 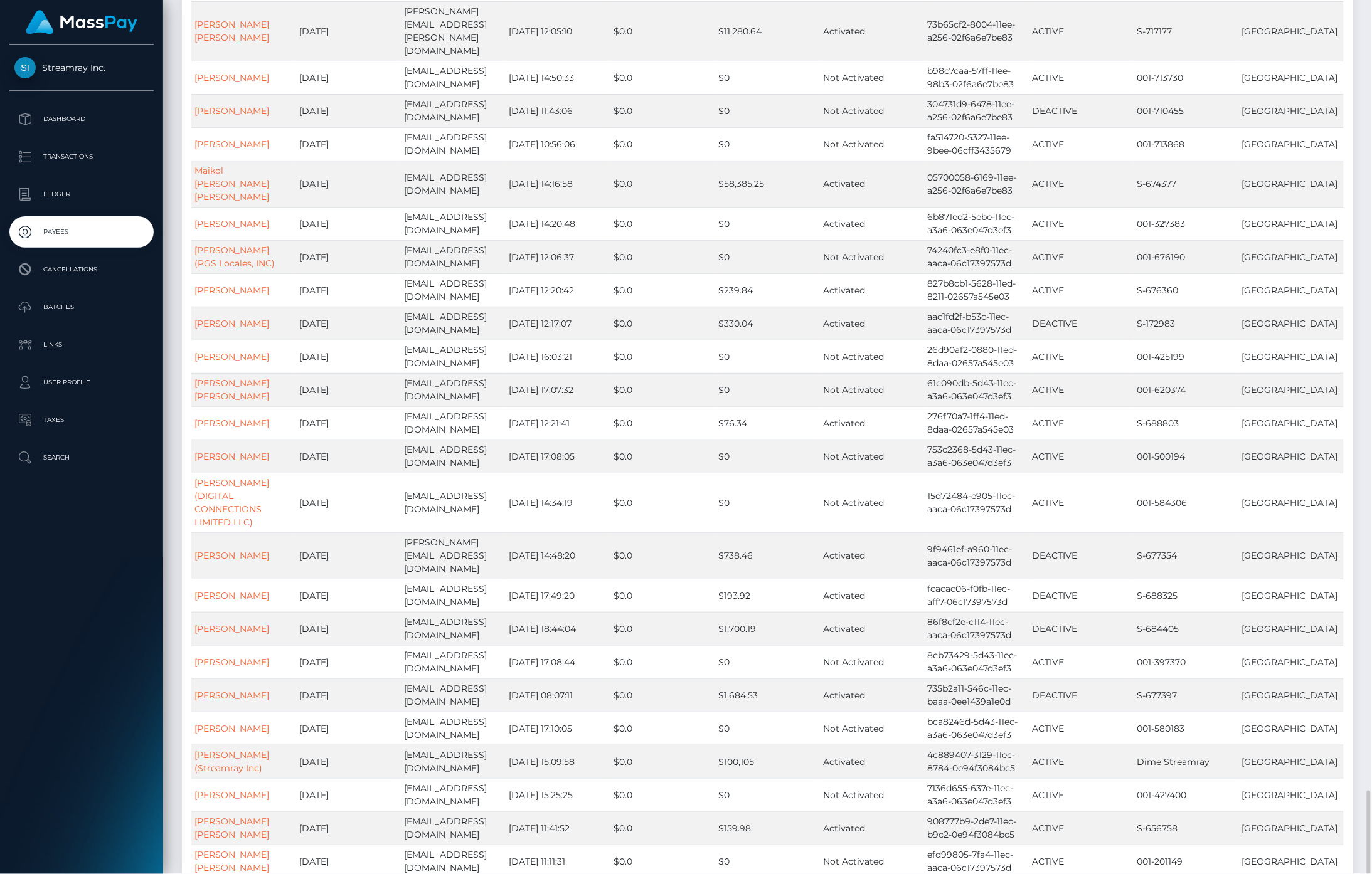 I want to click on td: DEACTIVE, so click(x=1082, y=628).